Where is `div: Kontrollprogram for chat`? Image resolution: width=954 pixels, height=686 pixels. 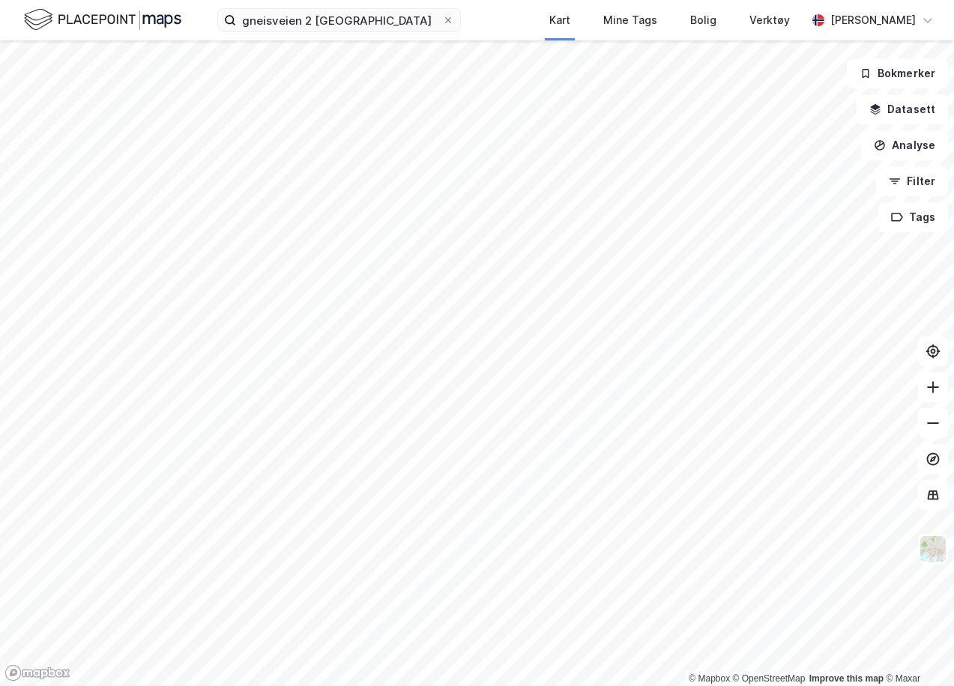 div: Kontrollprogram for chat is located at coordinates (916, 650).